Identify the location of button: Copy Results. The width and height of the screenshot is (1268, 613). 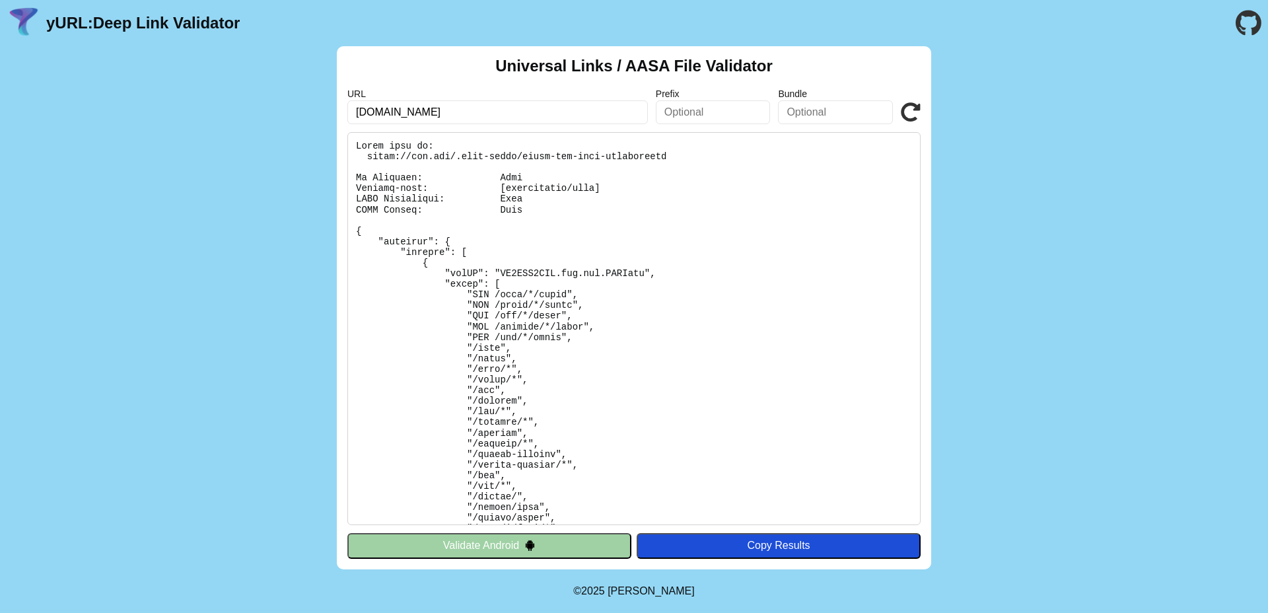
(778, 545).